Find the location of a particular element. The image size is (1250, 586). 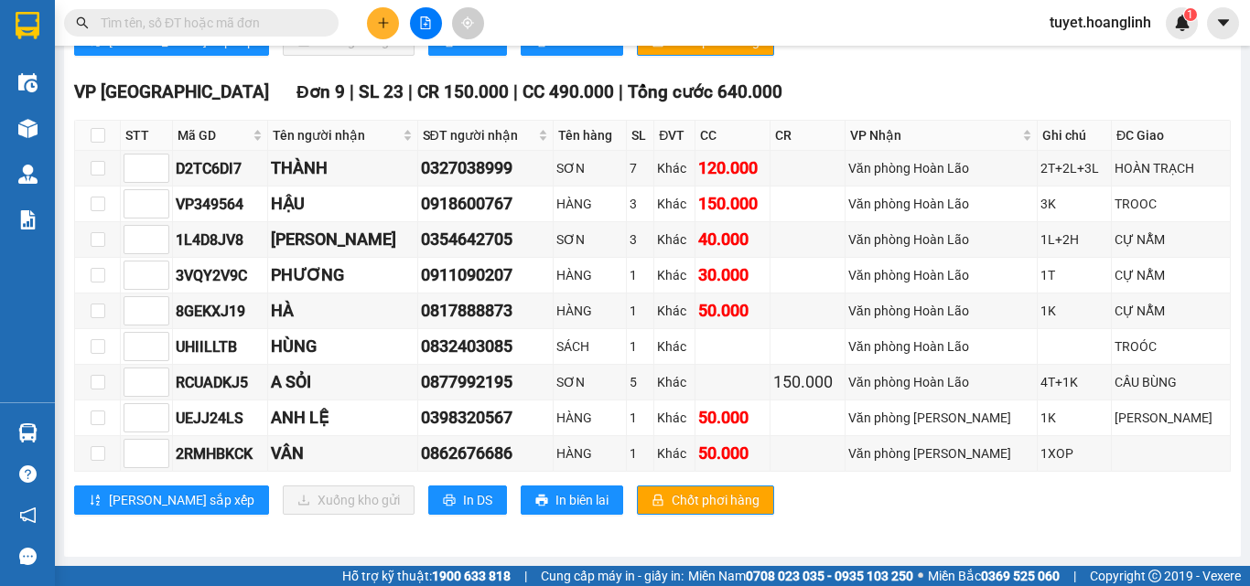

img: logo-vxr is located at coordinates (27, 26).